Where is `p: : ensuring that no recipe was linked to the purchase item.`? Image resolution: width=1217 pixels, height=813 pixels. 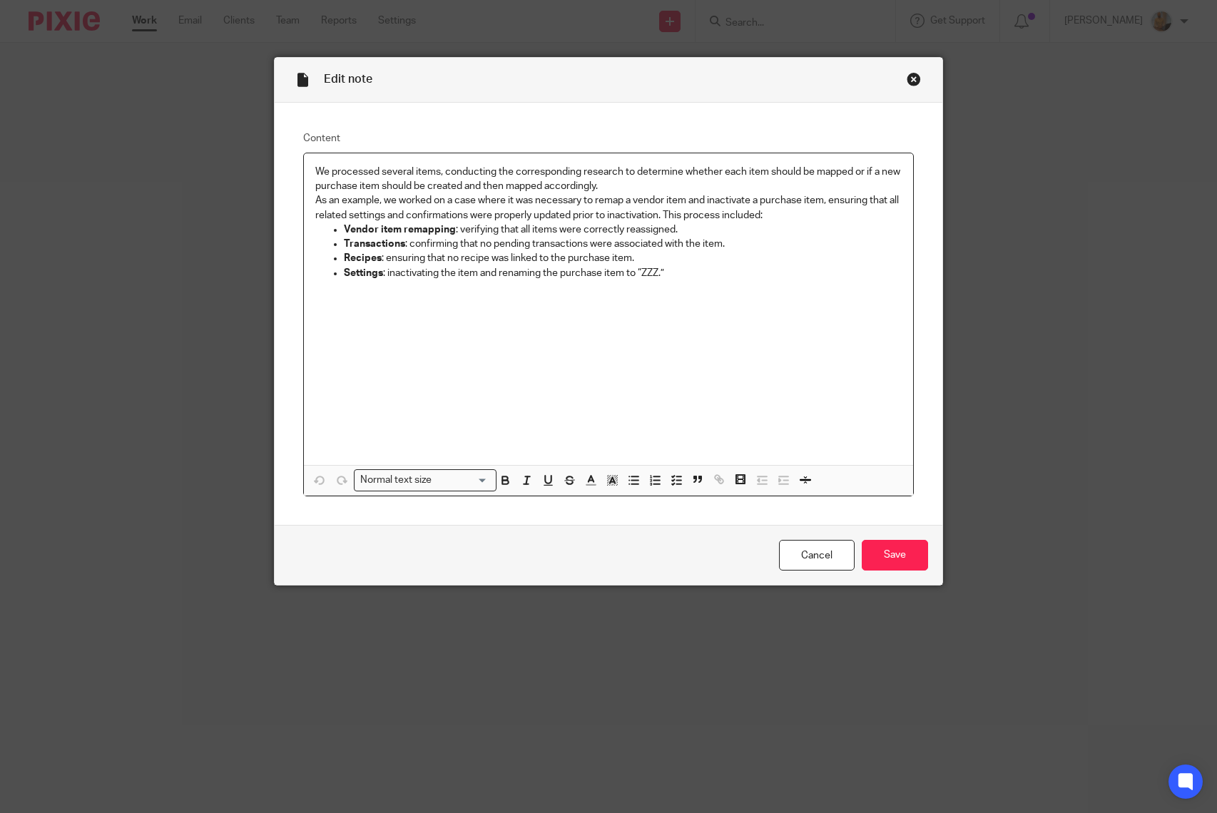
p: : ensuring that no recipe was linked to the purchase item. is located at coordinates (623, 258).